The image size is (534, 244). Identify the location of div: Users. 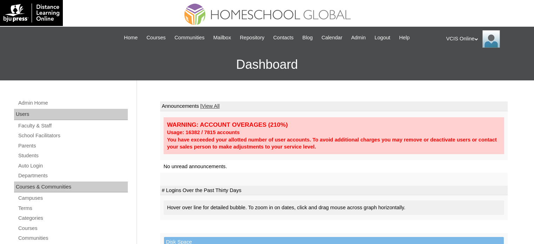
(71, 114).